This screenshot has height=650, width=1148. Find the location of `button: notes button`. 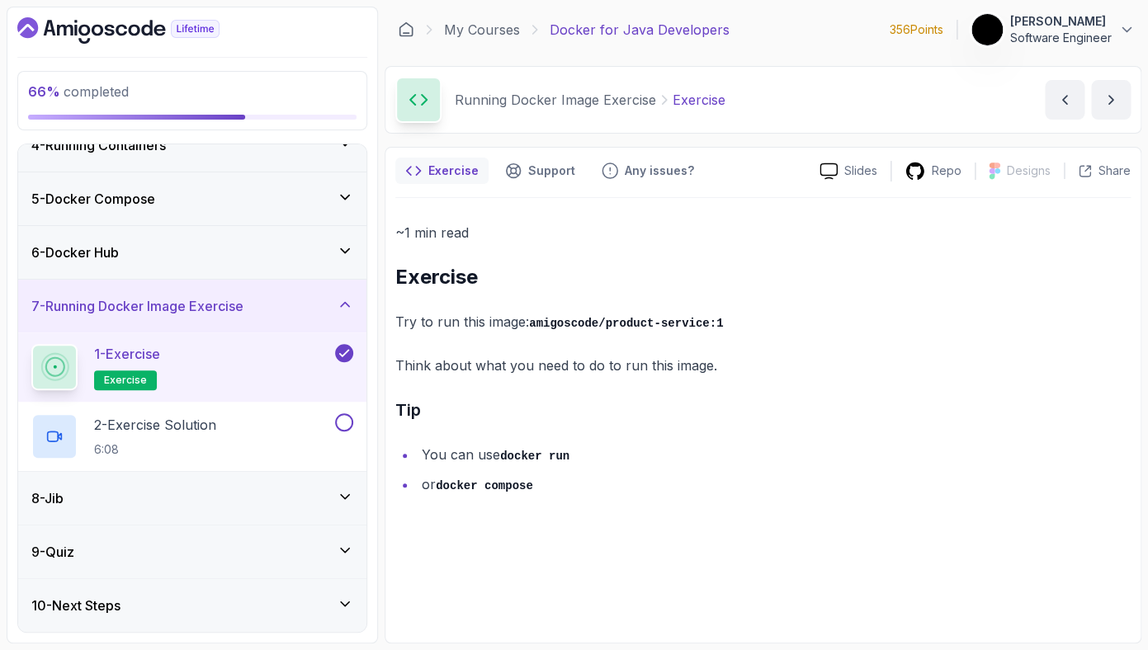

button: notes button is located at coordinates (442, 171).